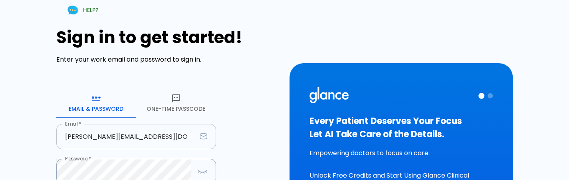 The height and width of the screenshot is (180, 569). Describe the element at coordinates (78, 158) in the screenshot. I see `label: Password` at that location.